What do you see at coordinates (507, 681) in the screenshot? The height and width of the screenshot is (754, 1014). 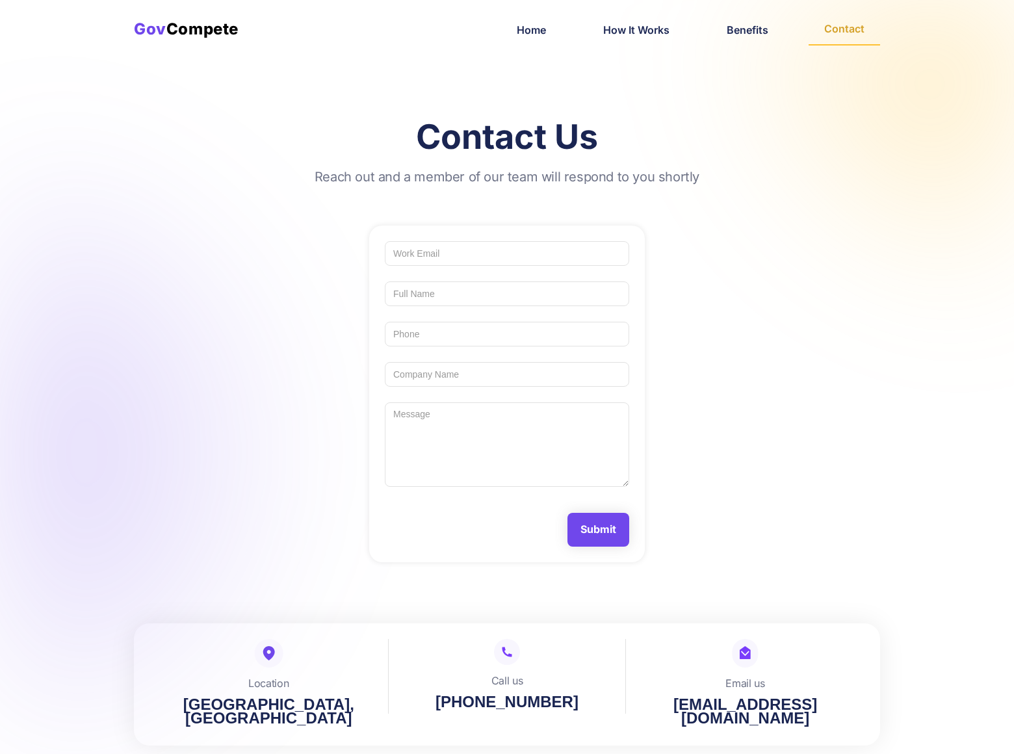 I see `p: Call us` at bounding box center [507, 681].